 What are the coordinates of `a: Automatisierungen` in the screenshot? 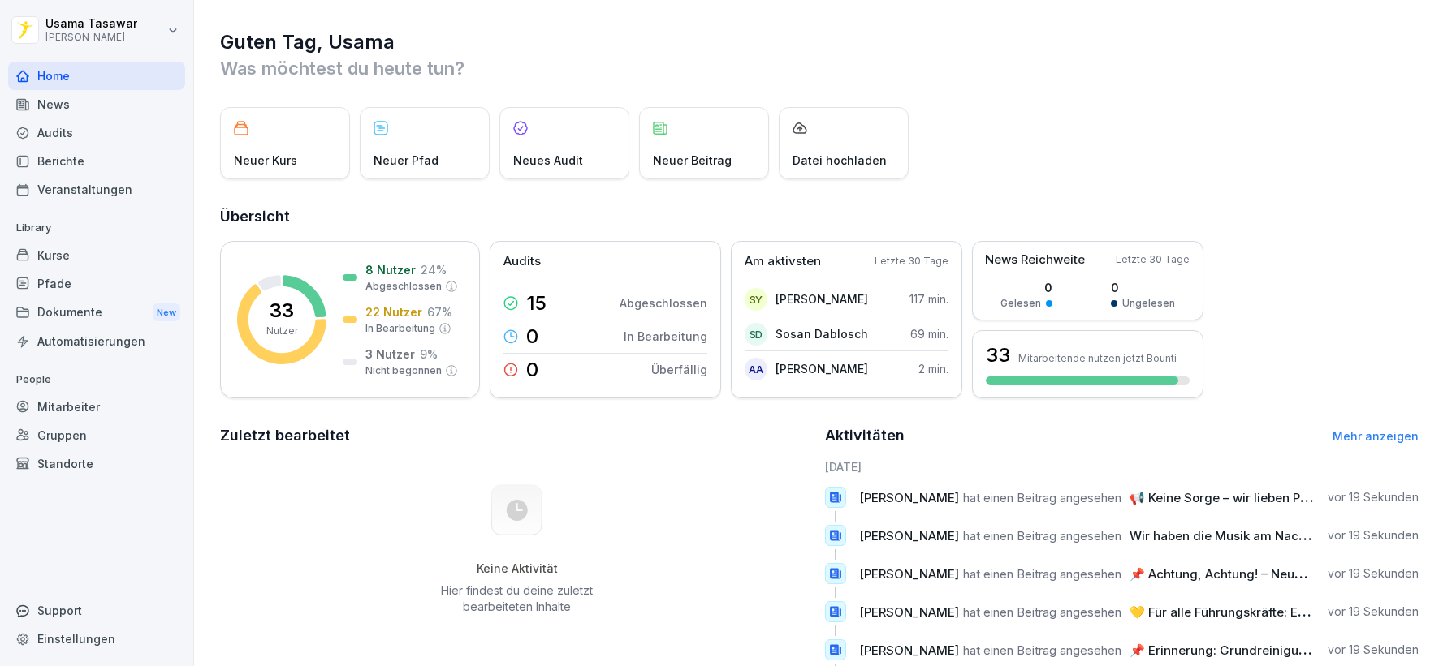 It's located at (97, 341).